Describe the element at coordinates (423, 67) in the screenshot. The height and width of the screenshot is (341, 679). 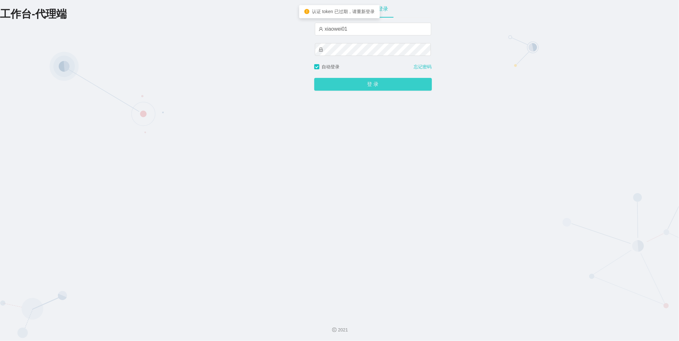
I see `a: 忘记密码` at that location.